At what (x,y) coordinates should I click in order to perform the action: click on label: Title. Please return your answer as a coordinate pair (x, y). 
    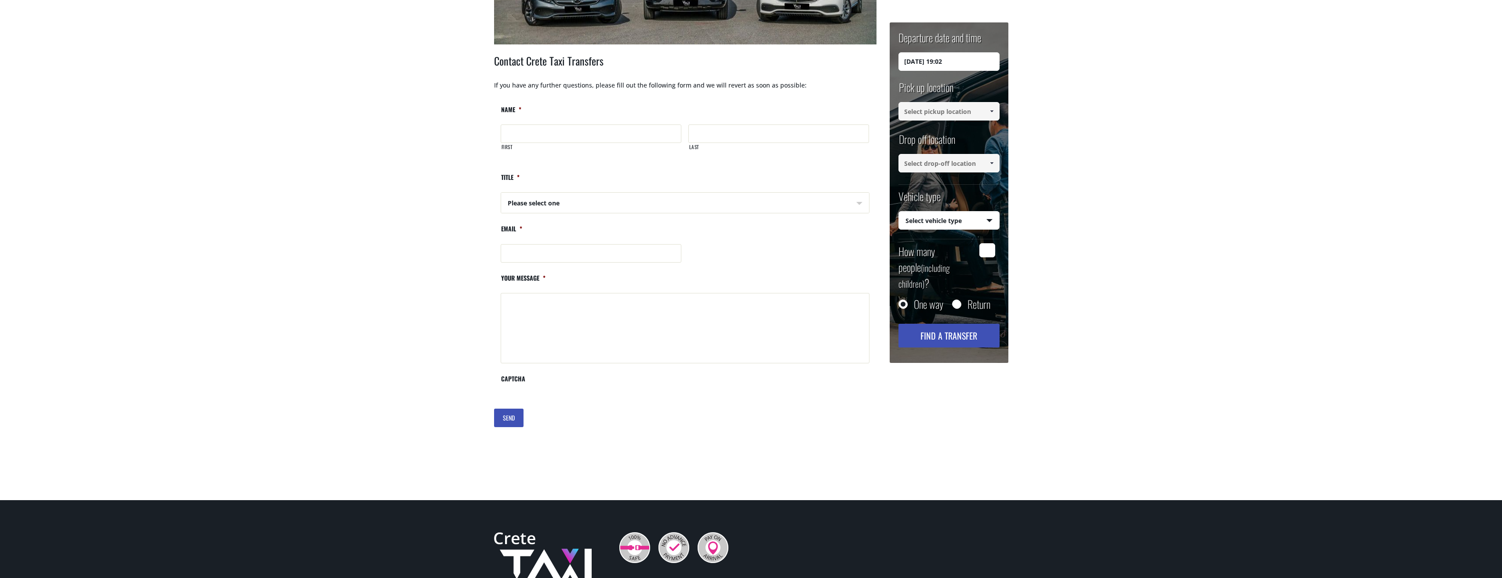
    Looking at the image, I should click on (510, 181).